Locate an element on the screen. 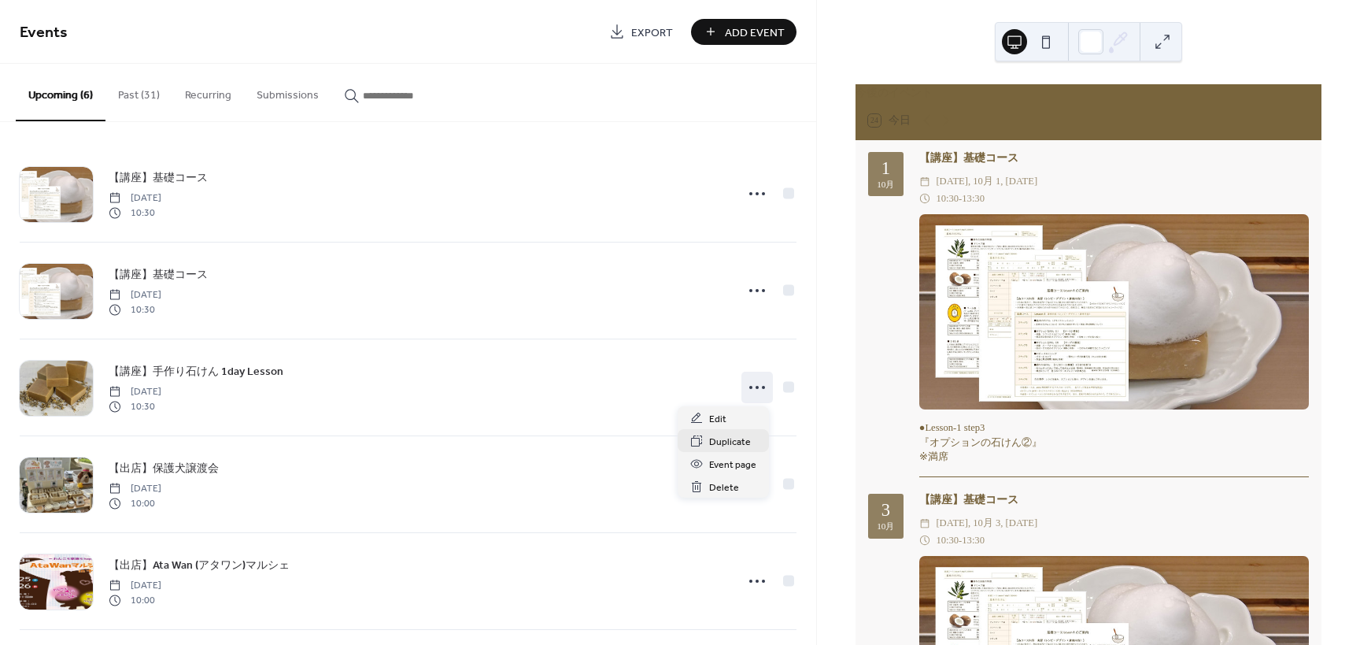 The image size is (1360, 645). div: ●Lesson-1 step3 『オプションの石けん②』 ※満席 is located at coordinates (1114, 442).